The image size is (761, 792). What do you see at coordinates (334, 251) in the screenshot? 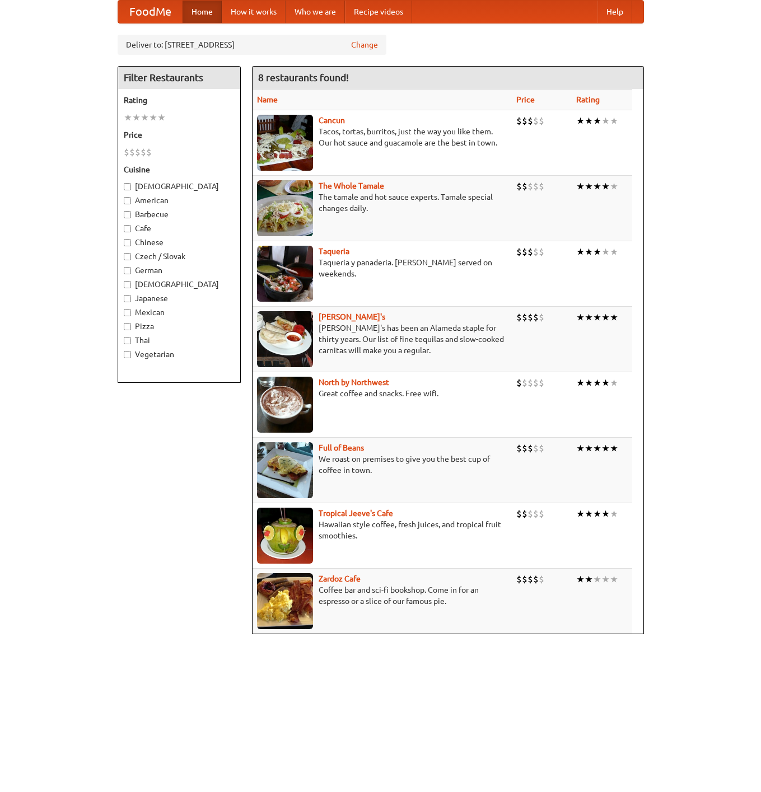
I see `b: Taqueria` at bounding box center [334, 251].